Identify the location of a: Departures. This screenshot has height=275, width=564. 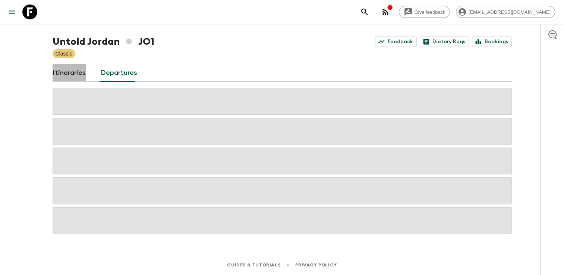
(119, 73).